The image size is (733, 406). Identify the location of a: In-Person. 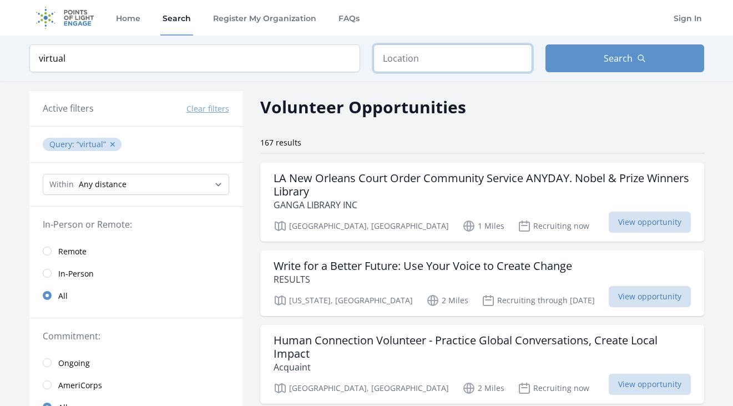
(136, 273).